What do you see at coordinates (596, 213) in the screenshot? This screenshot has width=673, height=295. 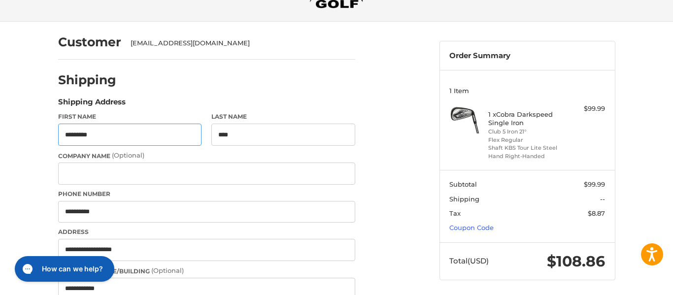 I see `span: $8.87` at bounding box center [596, 213].